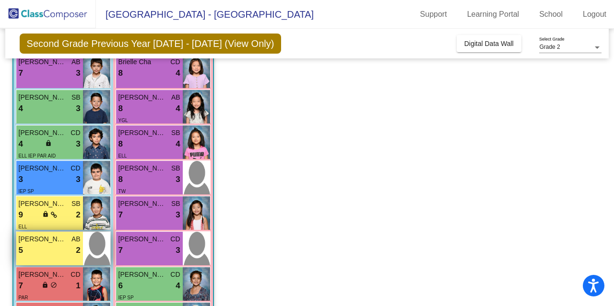 The image size is (614, 306). I want to click on span: do_not_disturb_alt, so click(54, 285).